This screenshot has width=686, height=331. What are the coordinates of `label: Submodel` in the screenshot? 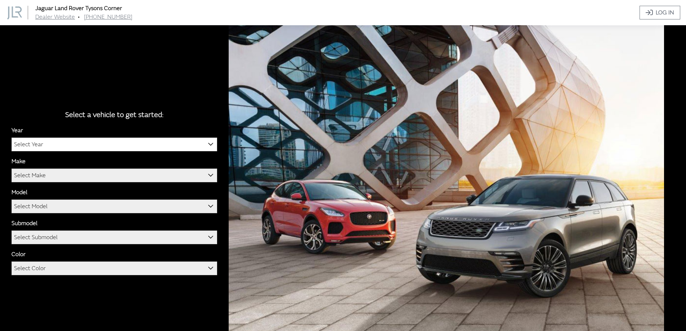 It's located at (25, 223).